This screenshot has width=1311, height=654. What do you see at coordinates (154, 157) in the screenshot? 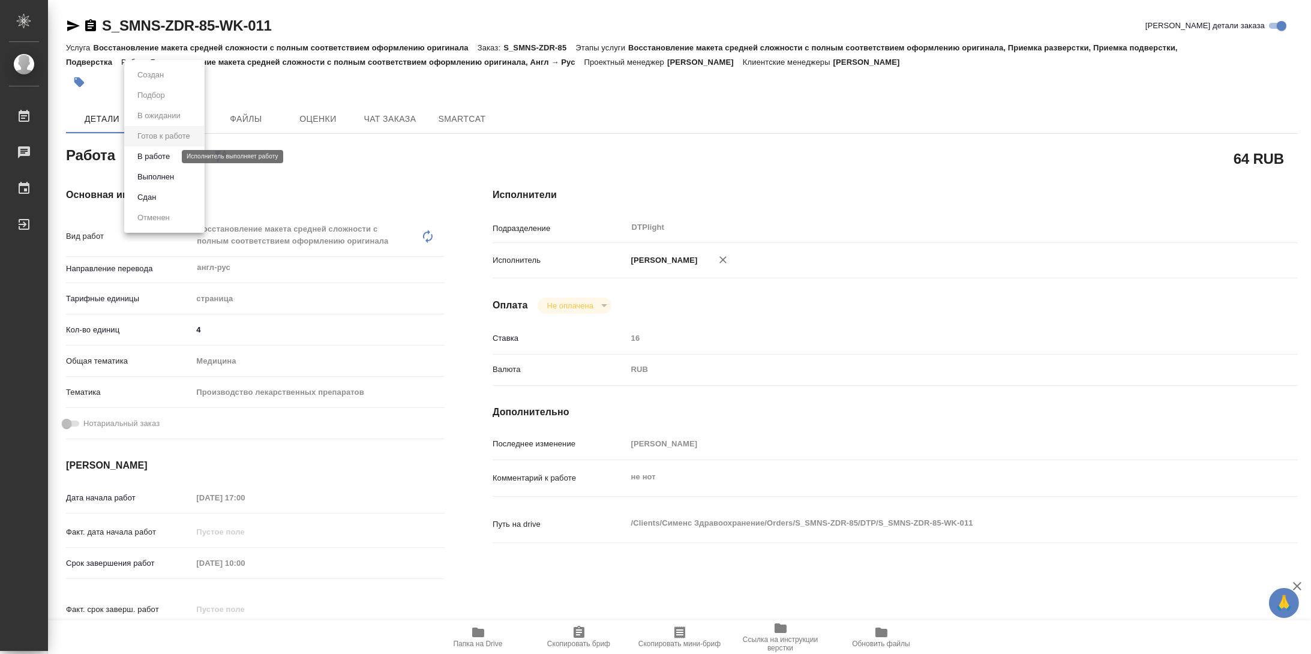
I see `button: В работе` at bounding box center [154, 157].